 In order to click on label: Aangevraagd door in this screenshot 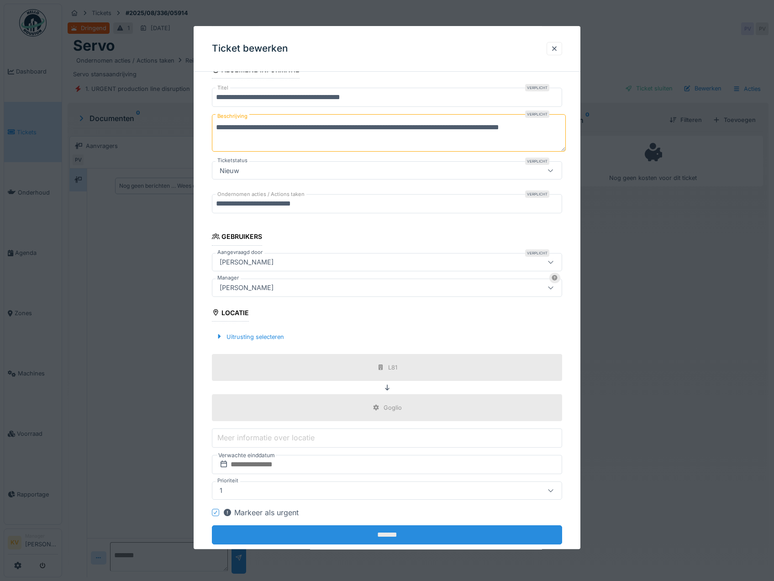, I will do `click(240, 252)`.